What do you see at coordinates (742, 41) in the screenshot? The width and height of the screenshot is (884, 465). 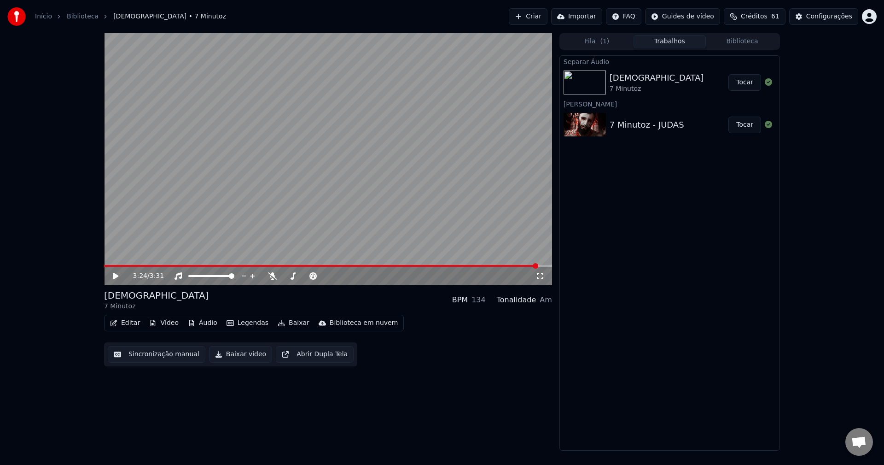 I see `button: Biblioteca` at bounding box center [742, 41].